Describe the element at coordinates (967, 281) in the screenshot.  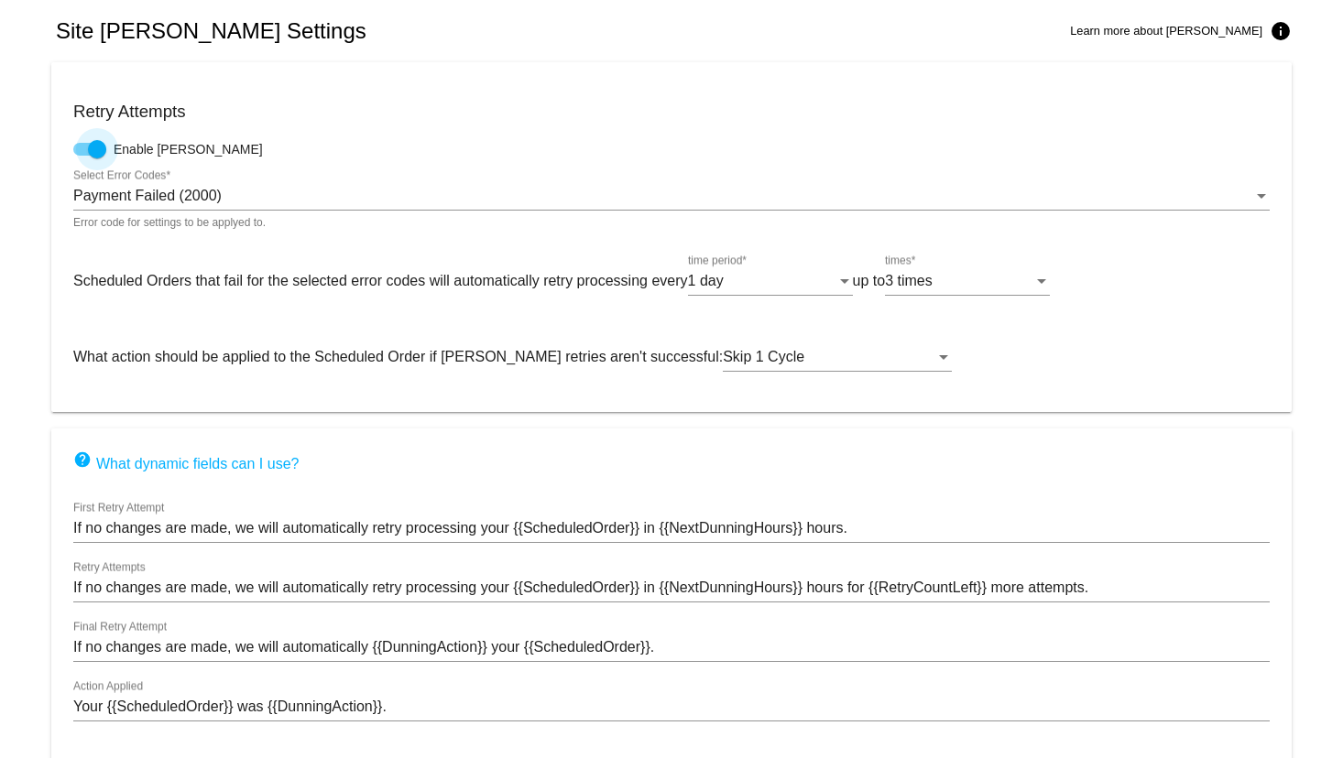
I see `mat-select: times` at that location.